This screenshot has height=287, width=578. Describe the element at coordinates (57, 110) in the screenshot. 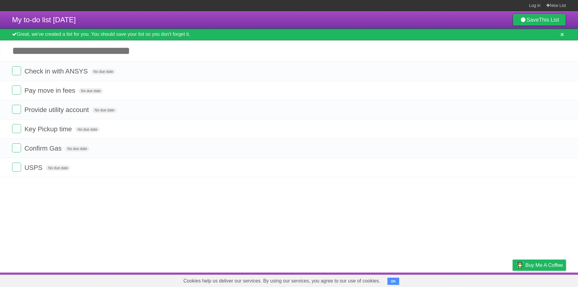

I see `span: Provide utility account` at that location.